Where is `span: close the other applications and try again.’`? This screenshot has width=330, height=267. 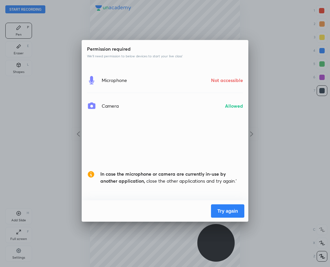 span: close the other applications and try again.’ is located at coordinates (172, 177).